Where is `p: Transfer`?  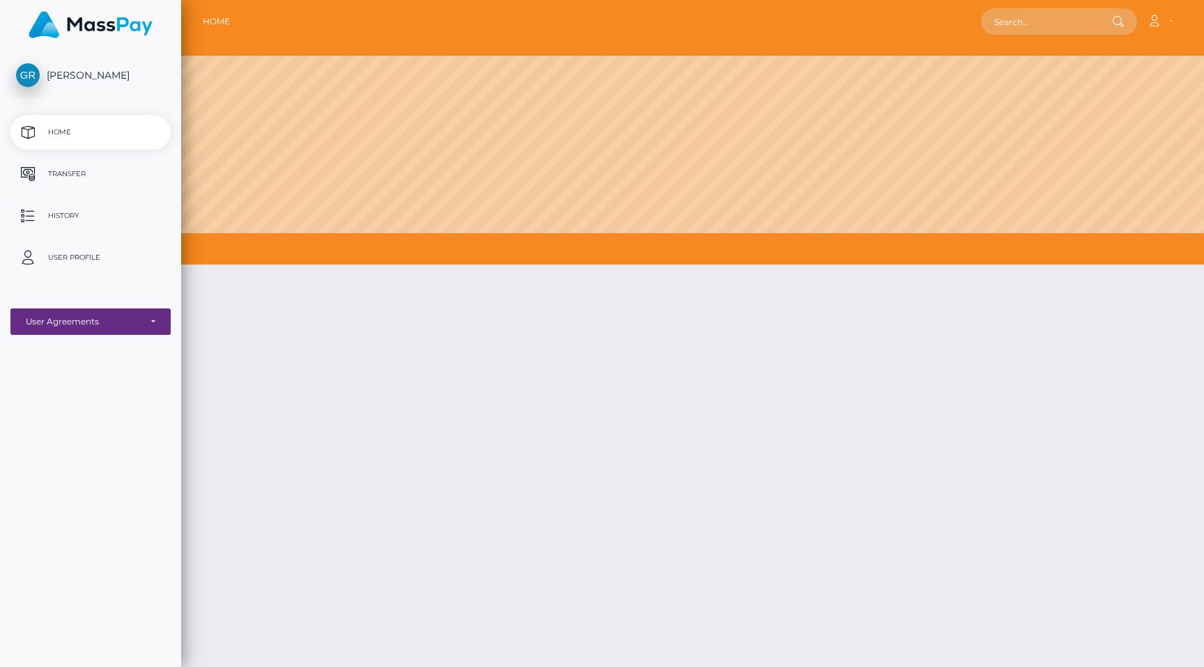 p: Transfer is located at coordinates (91, 174).